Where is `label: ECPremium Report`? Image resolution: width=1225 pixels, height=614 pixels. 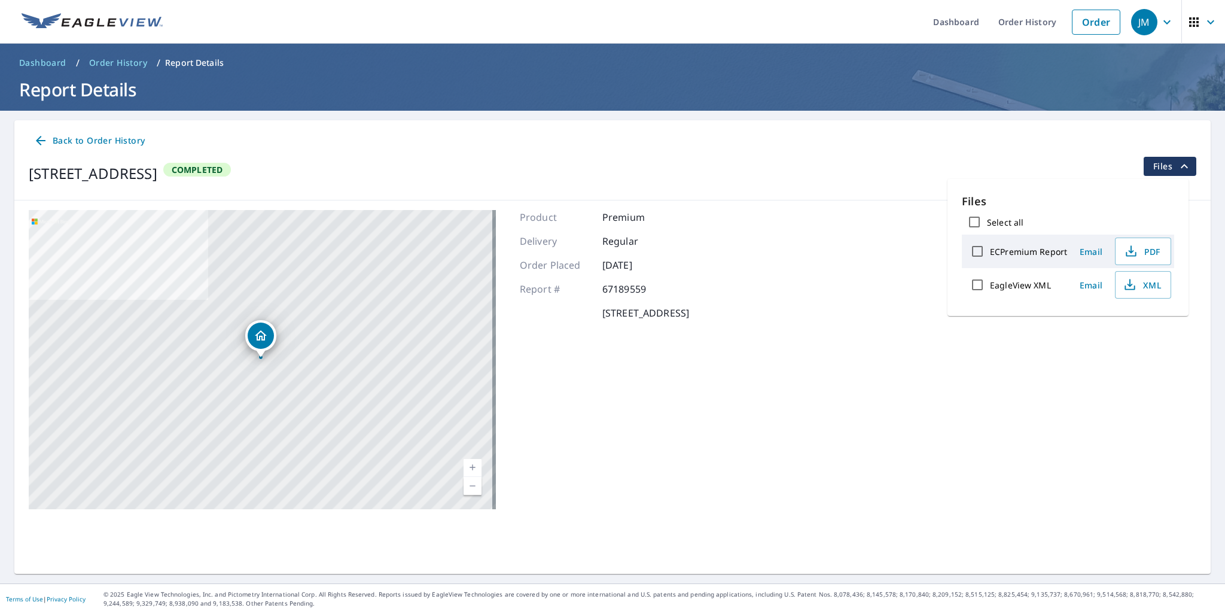 label: ECPremium Report is located at coordinates (1028, 251).